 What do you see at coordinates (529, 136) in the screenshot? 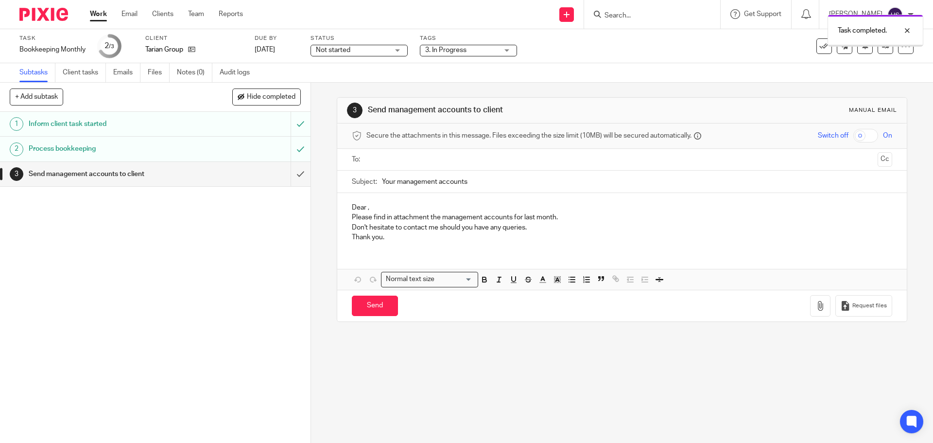
I see `span: Secure the attachments in this message. Files exceeding the size limit (10MB) will be secured aut...` at bounding box center [529, 136].